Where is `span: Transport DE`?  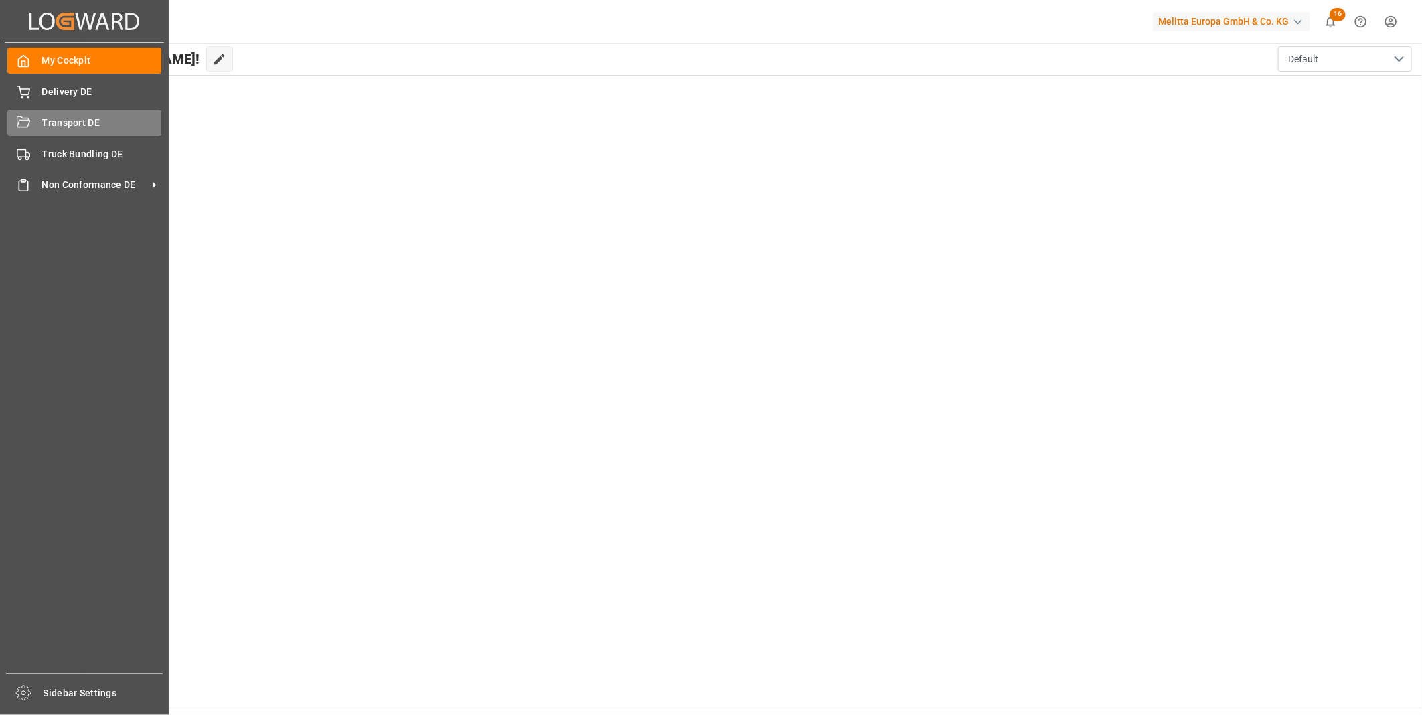
span: Transport DE is located at coordinates (102, 123).